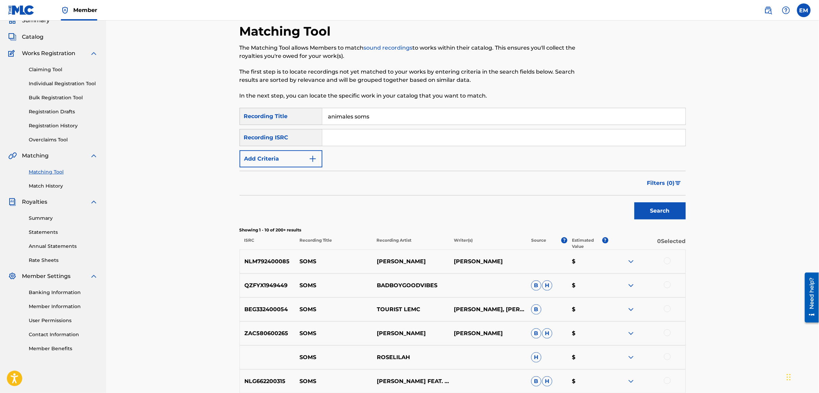  I want to click on a: Rate Sheets, so click(63, 260).